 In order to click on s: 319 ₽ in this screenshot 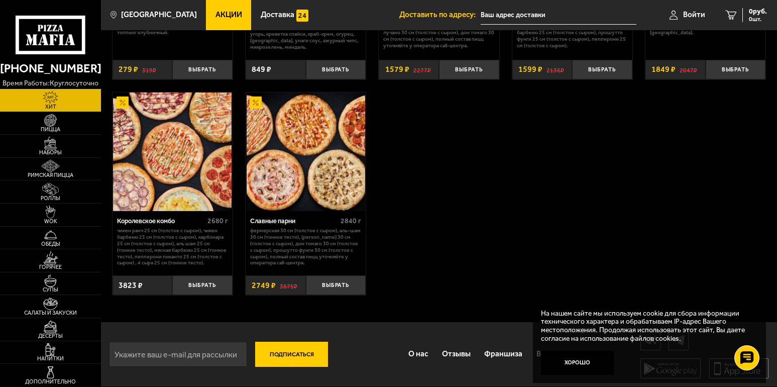, I will do `click(149, 69)`.